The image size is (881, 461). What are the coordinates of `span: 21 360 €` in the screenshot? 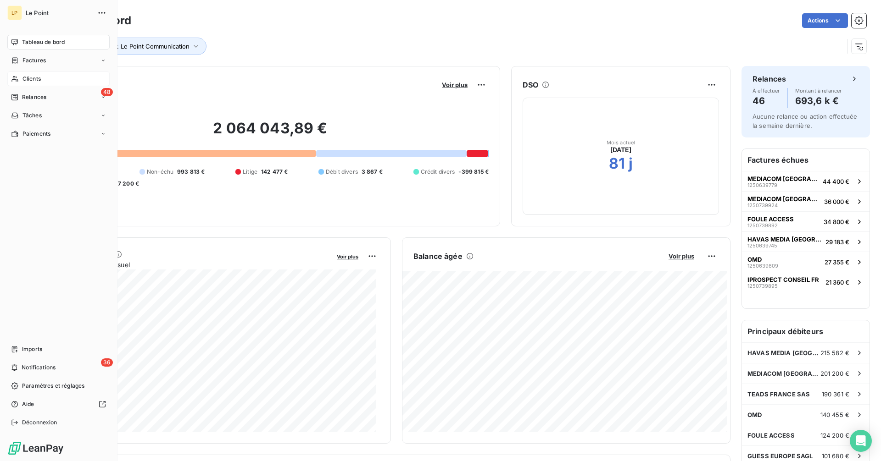 It's located at (837, 283).